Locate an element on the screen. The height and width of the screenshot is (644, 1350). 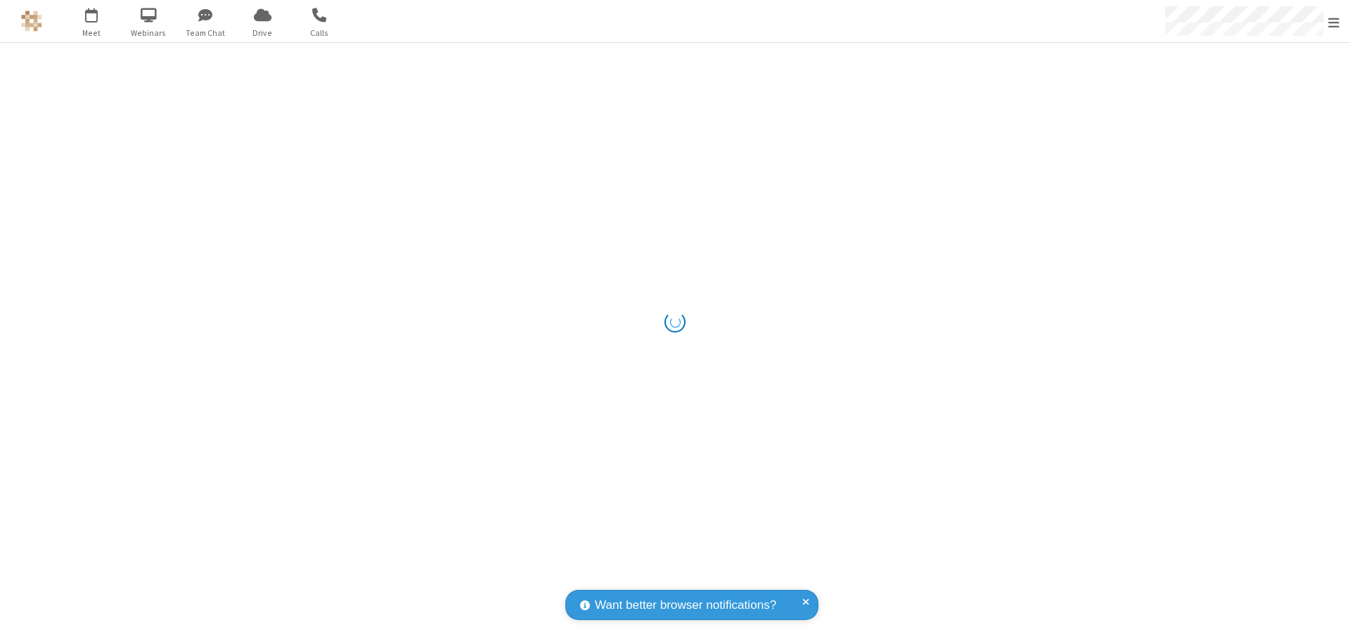
span: Meet is located at coordinates (91, 33).